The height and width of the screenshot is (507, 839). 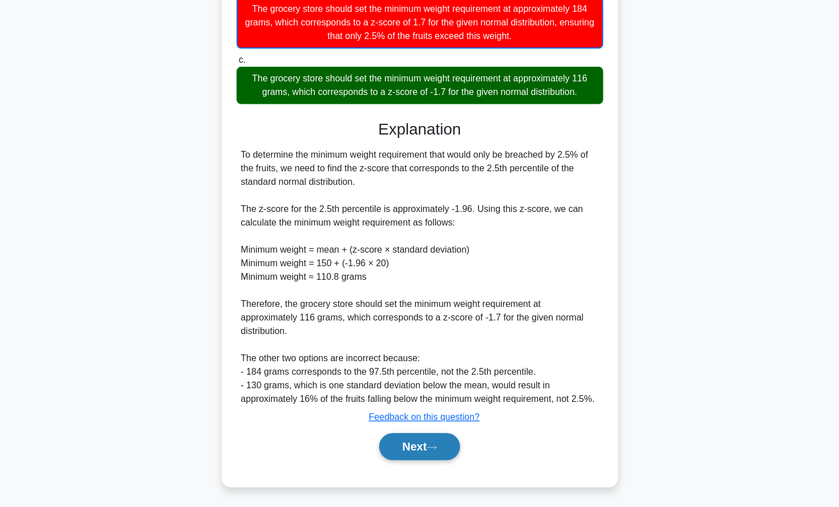 I want to click on a: Feedback on this question?, so click(x=424, y=417).